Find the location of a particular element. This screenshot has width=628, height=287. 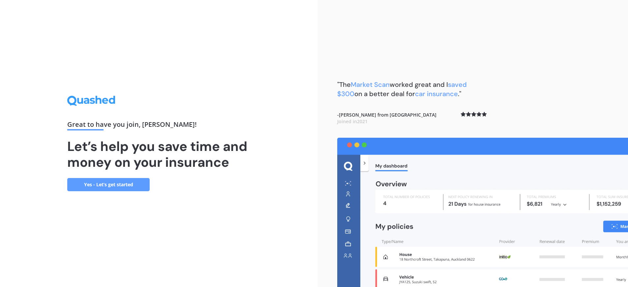

span: Joined in 2021 is located at coordinates (353, 121).